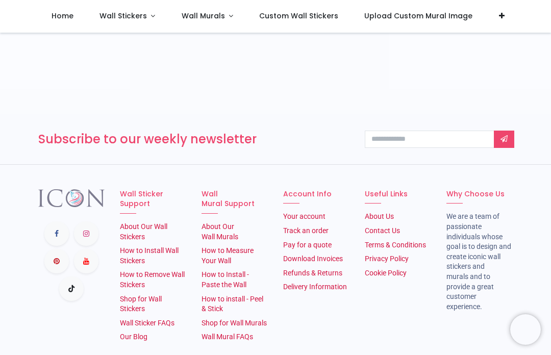 The height and width of the screenshot is (355, 551). I want to click on a: How to Install Wall Stickers, so click(149, 256).